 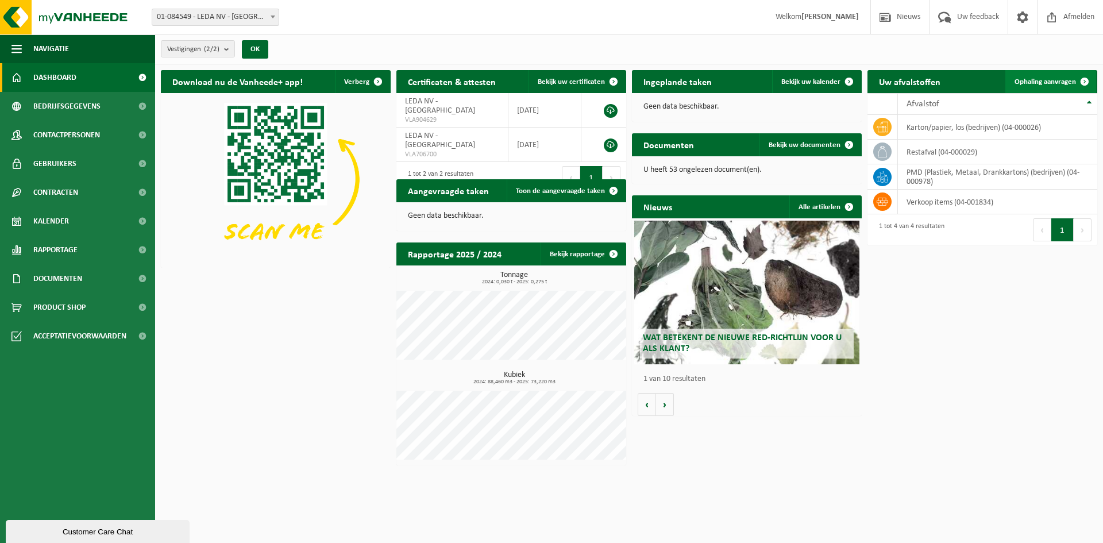 What do you see at coordinates (560, 191) in the screenshot?
I see `span: Toon de aangevraagde taken` at bounding box center [560, 191].